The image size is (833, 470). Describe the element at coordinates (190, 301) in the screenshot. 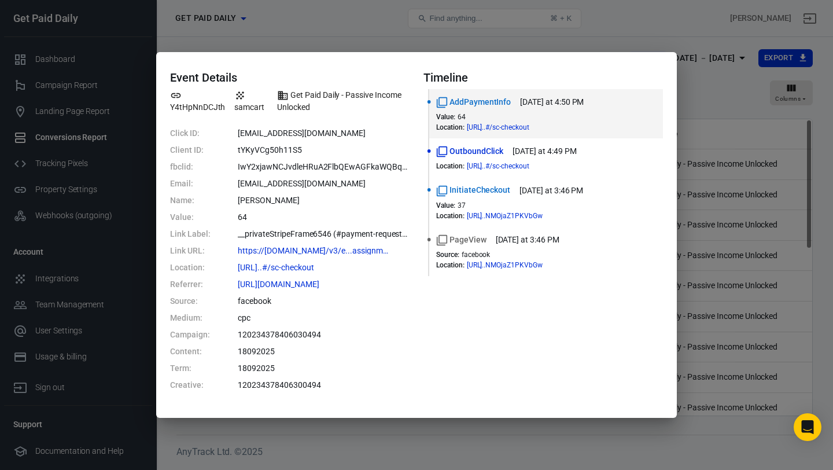

I see `dt: Source:` at that location.